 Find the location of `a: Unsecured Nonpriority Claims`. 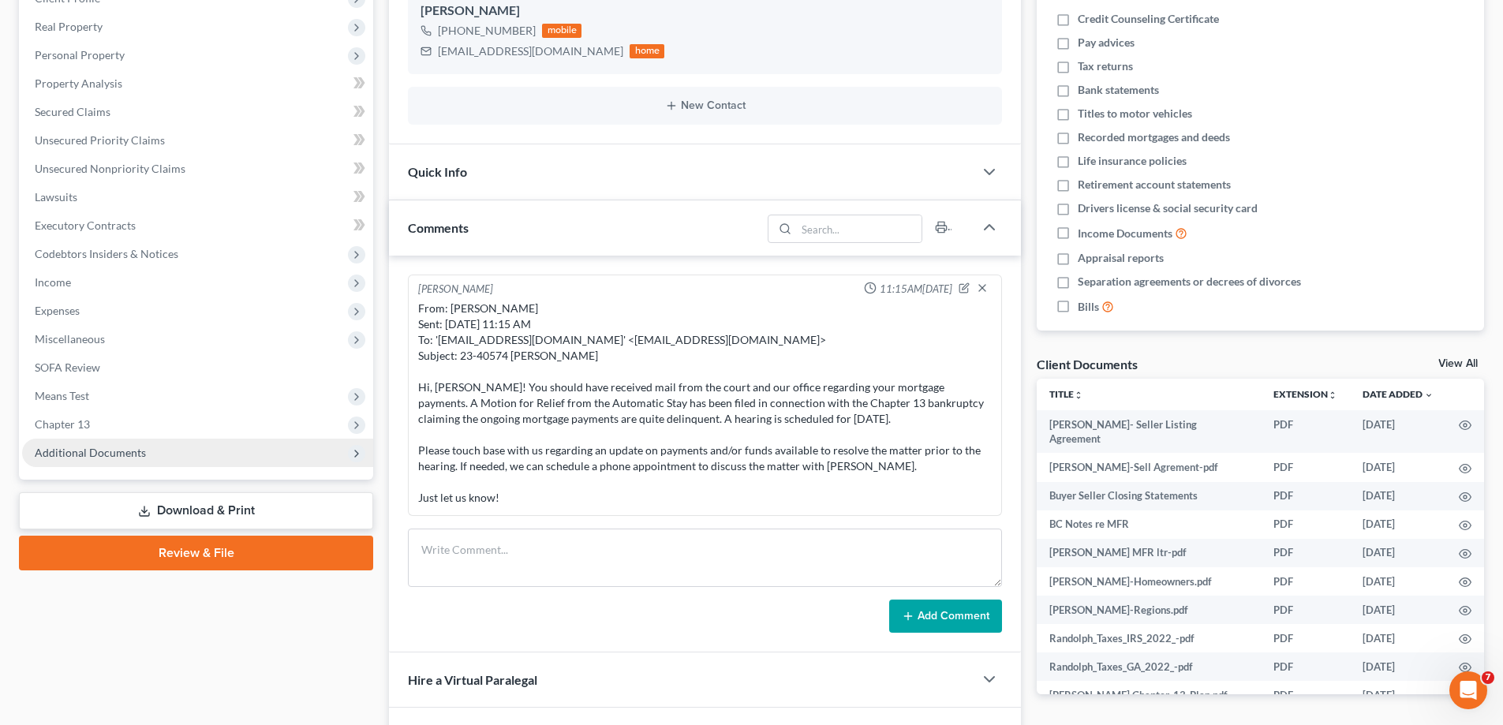

a: Unsecured Nonpriority Claims is located at coordinates (197, 169).